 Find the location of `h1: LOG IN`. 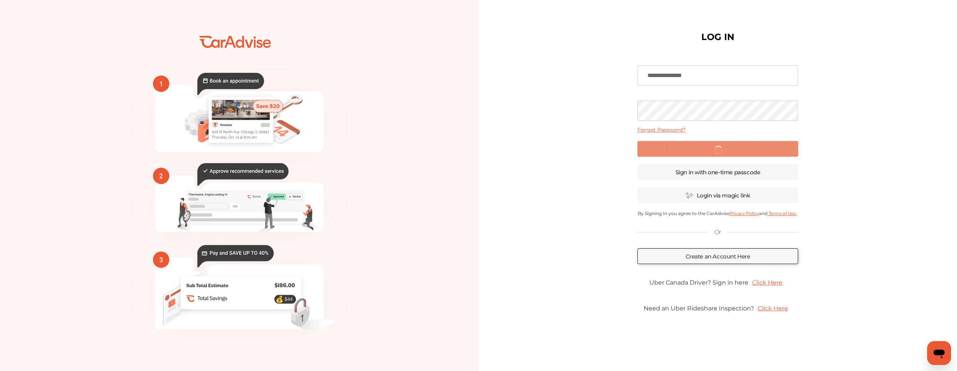

h1: LOG IN is located at coordinates (718, 37).